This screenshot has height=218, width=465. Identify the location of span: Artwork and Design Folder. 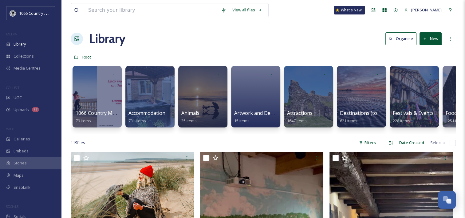
(265, 113).